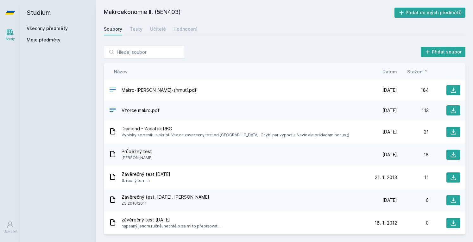 Image resolution: width=473 pixels, height=242 pixels. I want to click on span: Moje předměty, so click(43, 40).